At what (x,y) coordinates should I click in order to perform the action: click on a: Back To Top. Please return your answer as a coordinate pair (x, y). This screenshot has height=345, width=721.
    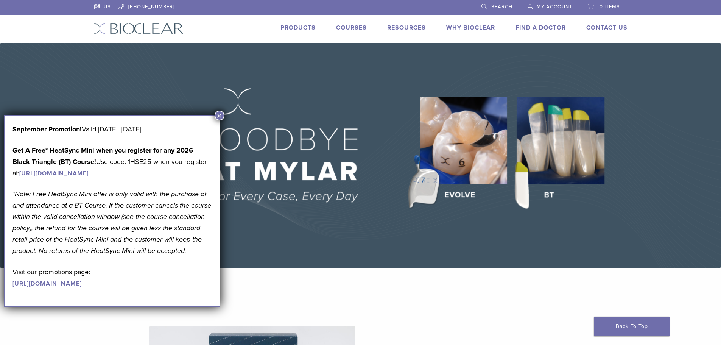
    Looking at the image, I should click on (632, 326).